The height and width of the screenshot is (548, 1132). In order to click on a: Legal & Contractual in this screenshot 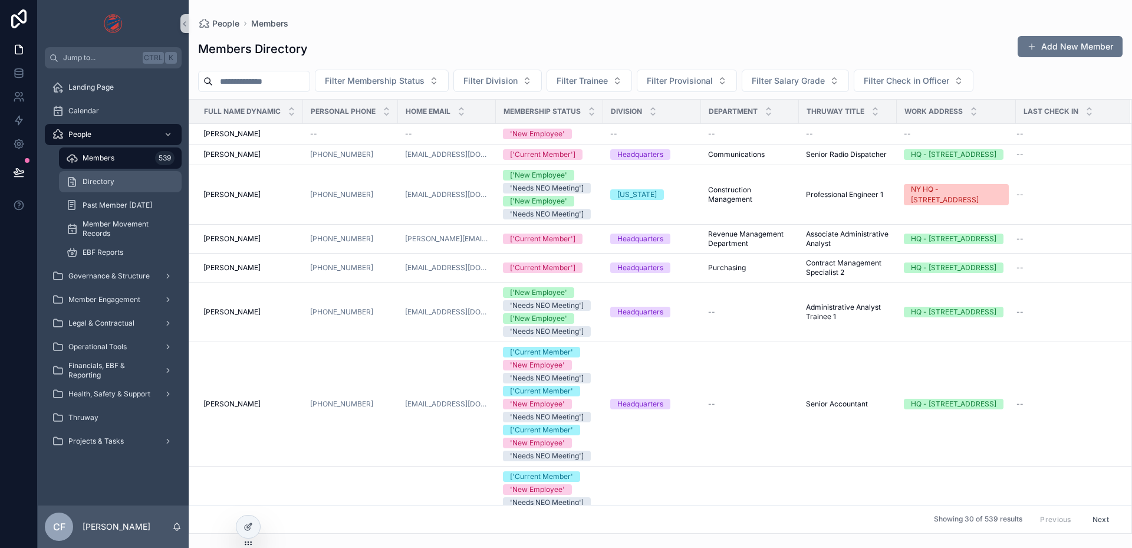, I will do `click(113, 323)`.